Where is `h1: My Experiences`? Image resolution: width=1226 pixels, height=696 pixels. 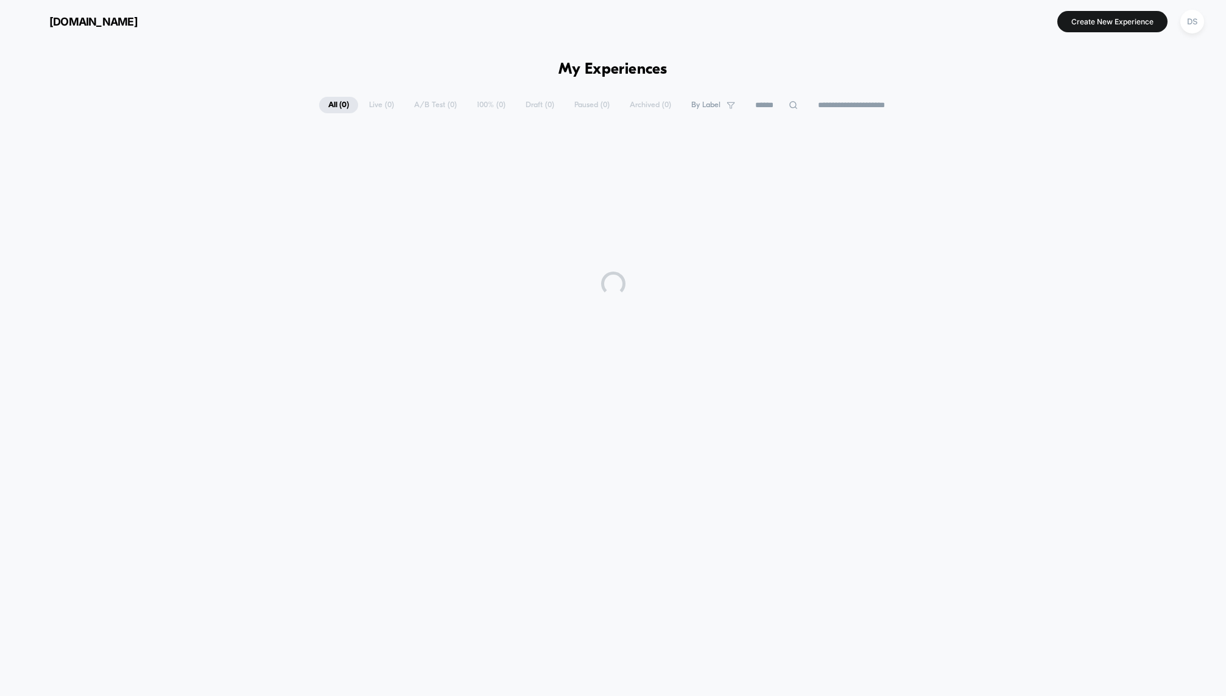
h1: My Experiences is located at coordinates (612, 69).